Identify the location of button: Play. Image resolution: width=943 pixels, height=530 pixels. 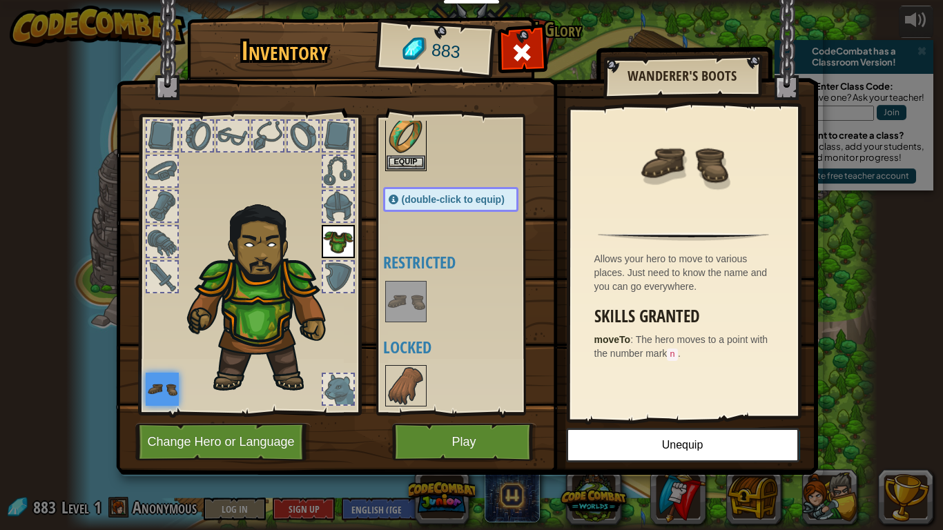
(464, 442).